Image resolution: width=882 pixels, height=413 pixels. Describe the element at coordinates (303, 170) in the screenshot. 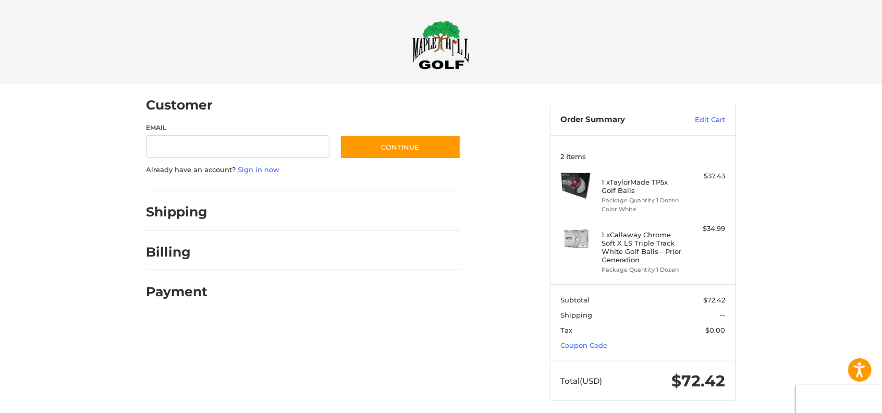

I see `p: Already have an account?` at that location.